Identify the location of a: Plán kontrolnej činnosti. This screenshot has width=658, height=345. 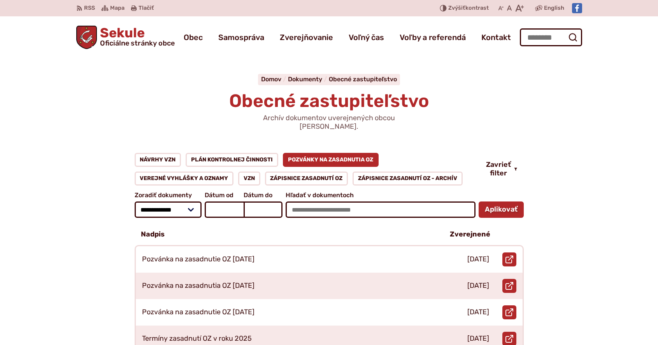
(232, 160).